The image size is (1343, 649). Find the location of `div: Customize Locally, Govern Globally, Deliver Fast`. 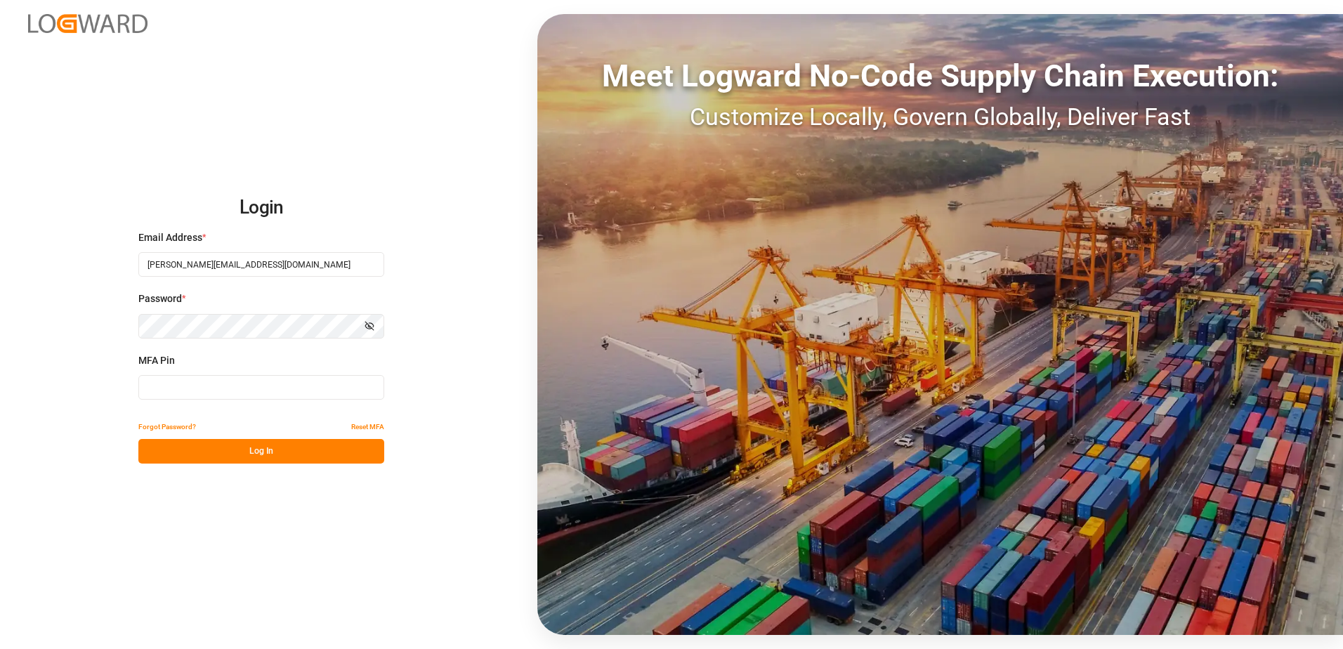

div: Customize Locally, Govern Globally, Deliver Fast is located at coordinates (940, 117).